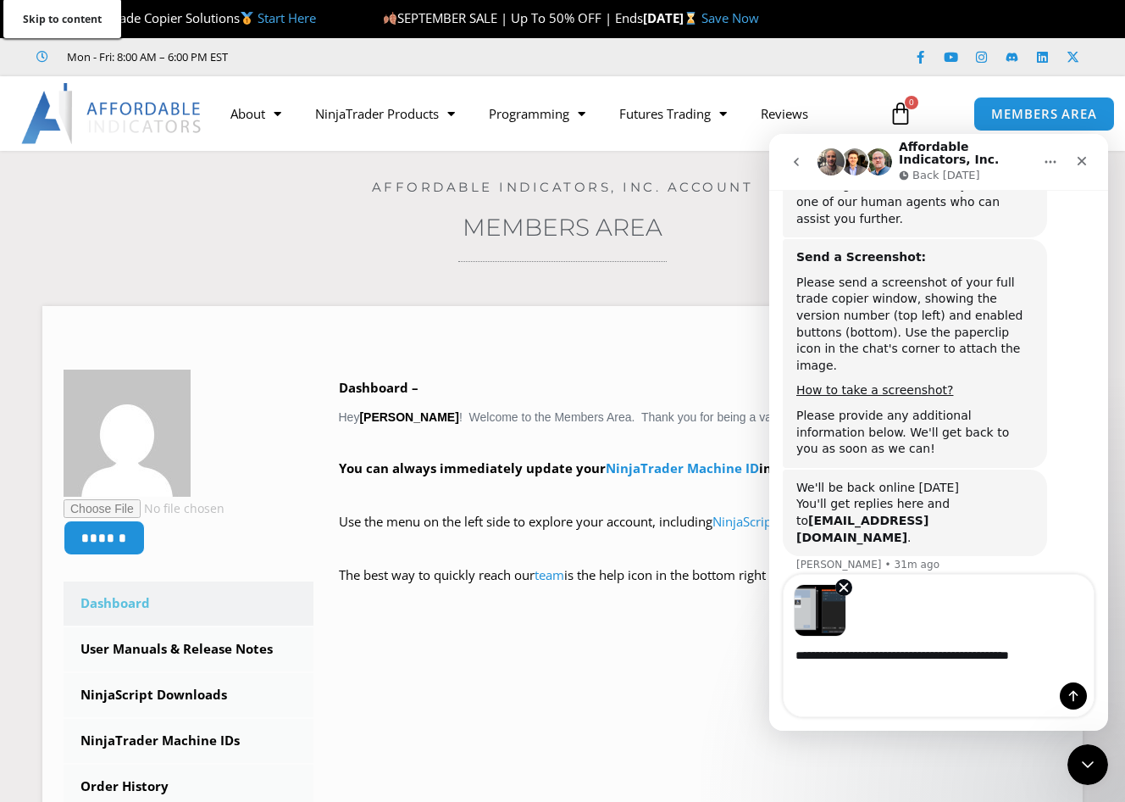  Describe the element at coordinates (785, 114) in the screenshot. I see `a: Reviews` at that location.